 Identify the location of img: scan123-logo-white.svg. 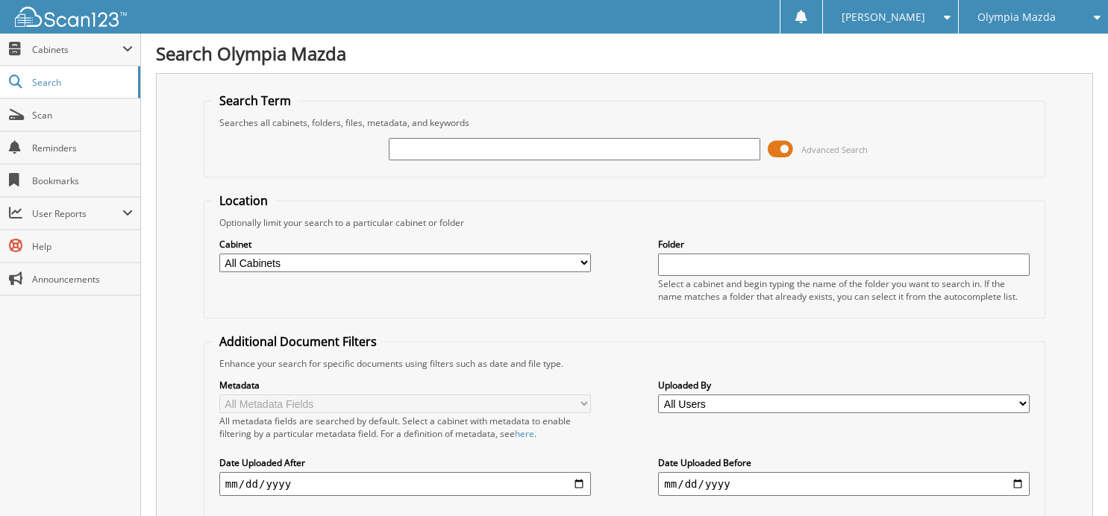
(71, 16).